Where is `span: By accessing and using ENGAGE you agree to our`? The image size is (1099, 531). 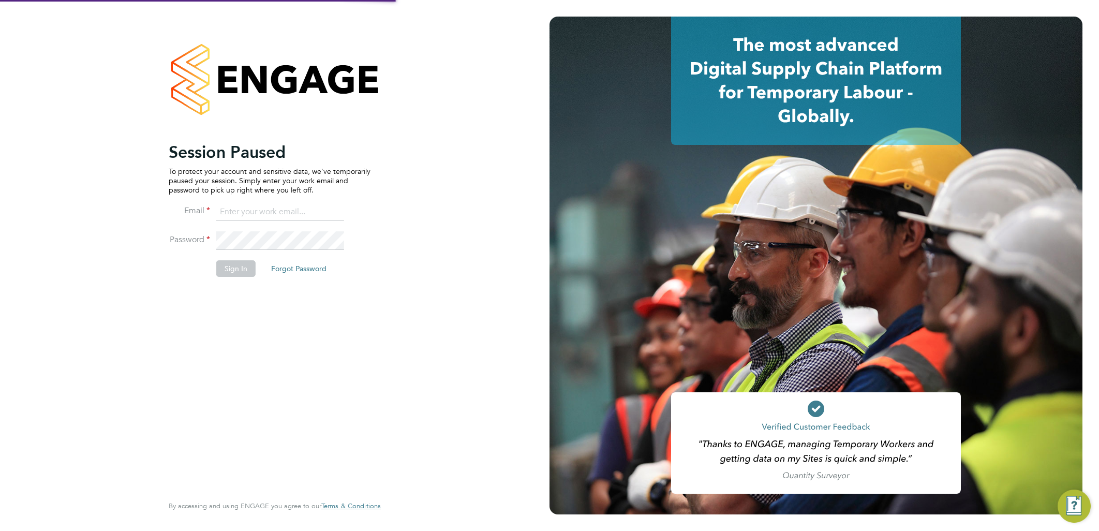 span: By accessing and using ENGAGE you agree to our is located at coordinates (275, 505).